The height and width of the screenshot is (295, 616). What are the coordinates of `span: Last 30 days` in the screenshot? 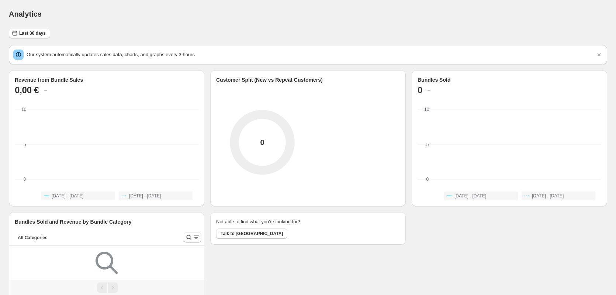 It's located at (32, 33).